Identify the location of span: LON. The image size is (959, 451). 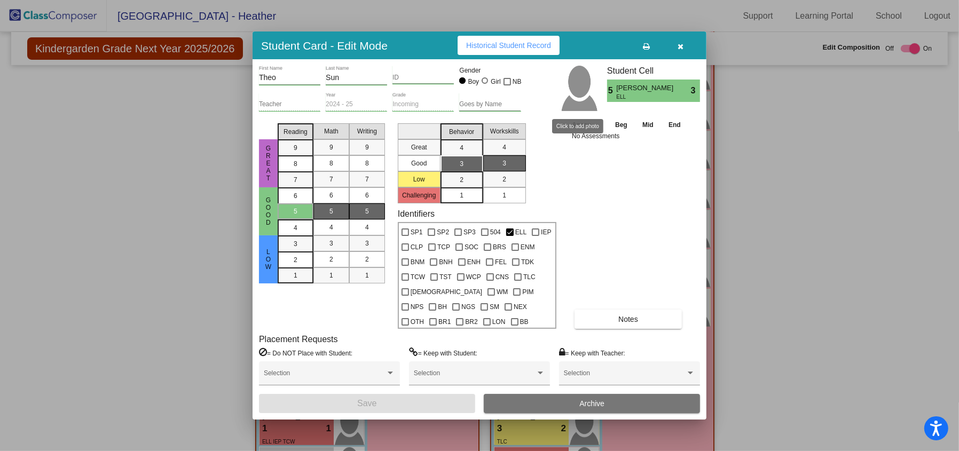
(499, 322).